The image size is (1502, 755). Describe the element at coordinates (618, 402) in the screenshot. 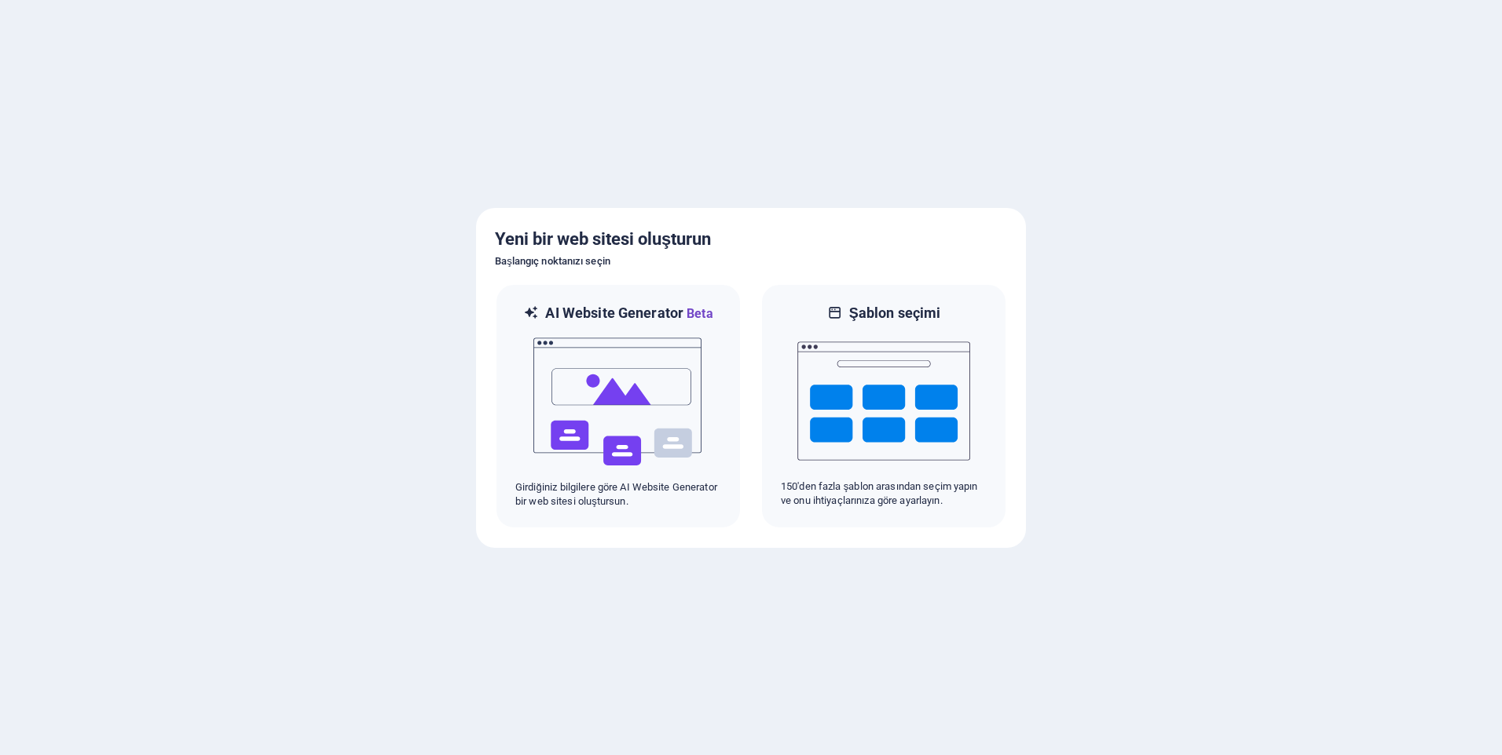

I see `img: ai` at that location.